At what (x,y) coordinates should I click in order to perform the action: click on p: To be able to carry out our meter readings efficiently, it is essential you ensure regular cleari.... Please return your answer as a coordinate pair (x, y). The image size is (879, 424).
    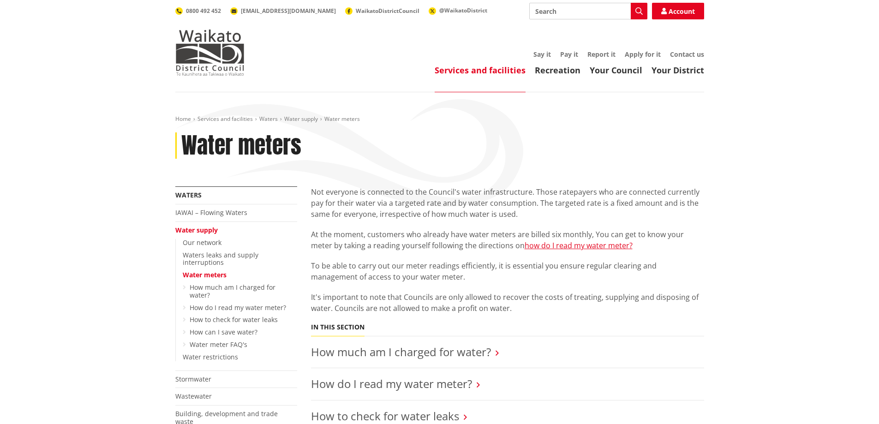
    Looking at the image, I should click on (508, 271).